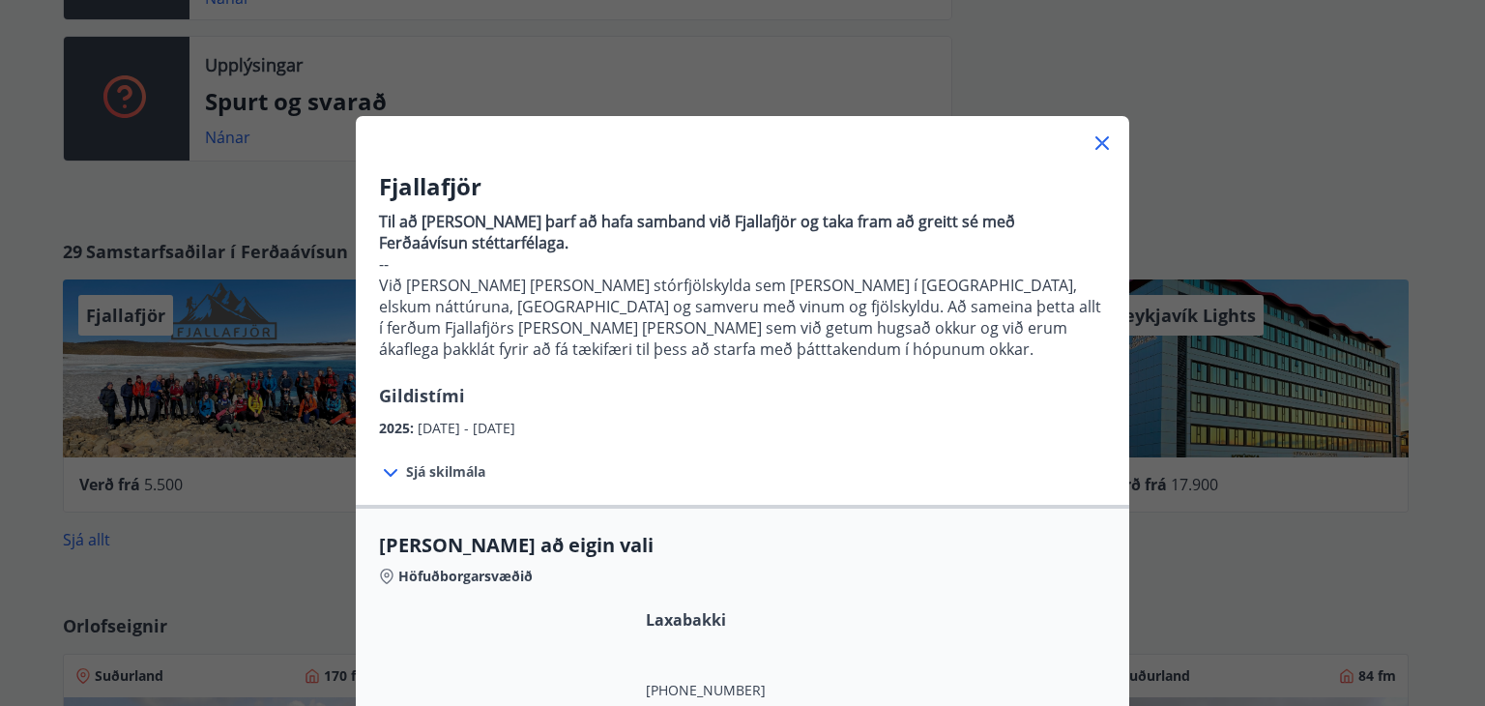 The image size is (1485, 706). Describe the element at coordinates (446, 472) in the screenshot. I see `span: Sjá skilmála` at that location.